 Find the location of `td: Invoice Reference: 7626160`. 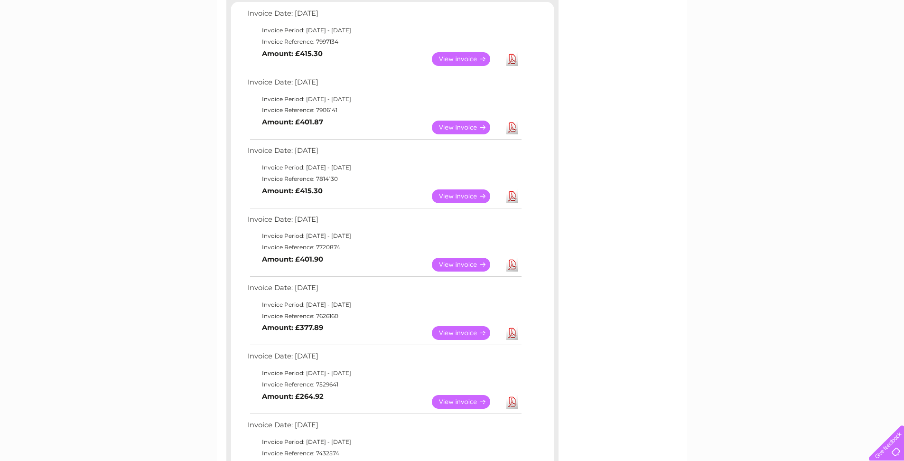

td: Invoice Reference: 7626160 is located at coordinates (384, 316).